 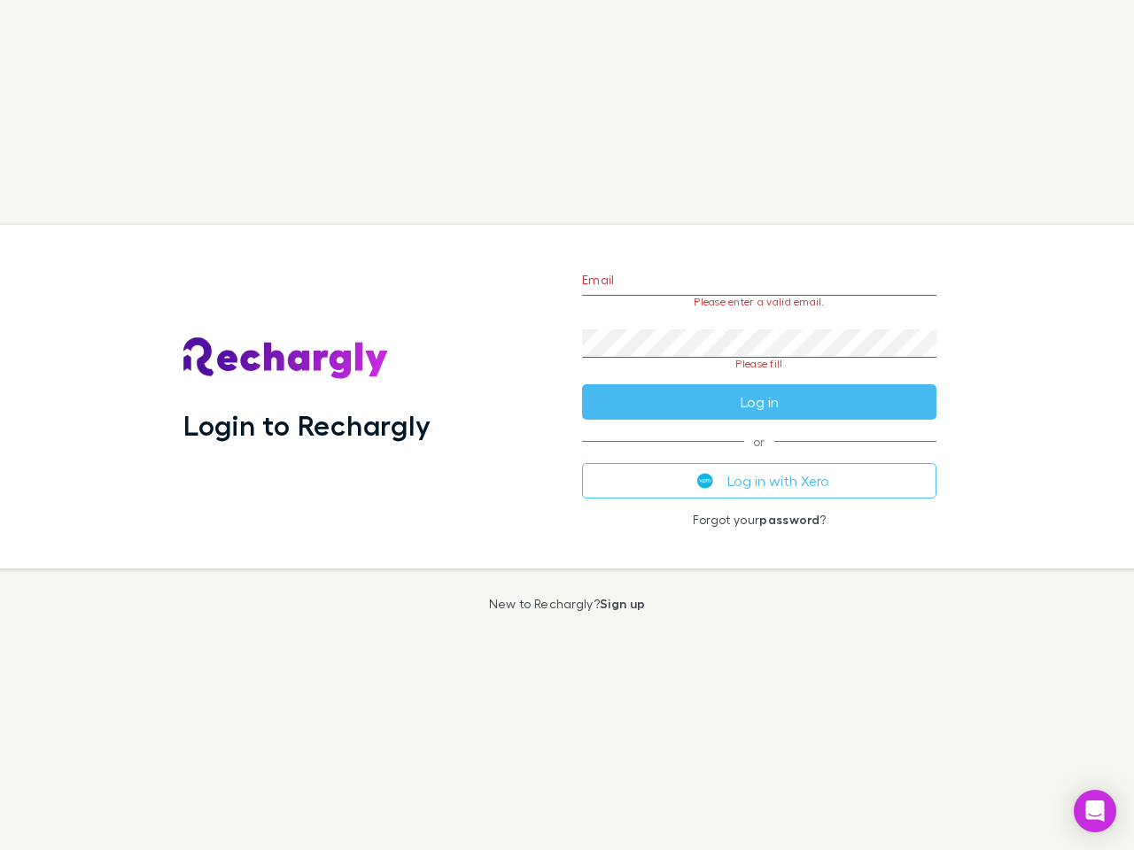 What do you see at coordinates (759, 402) in the screenshot?
I see `button: Log in` at bounding box center [759, 402].